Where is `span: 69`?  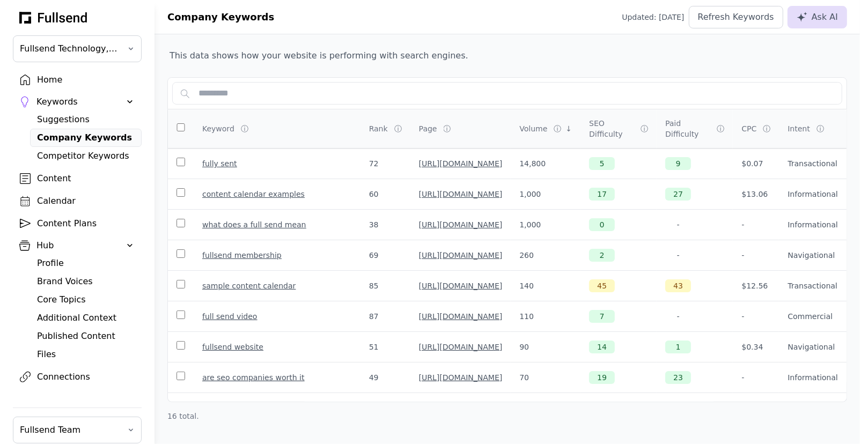 span: 69 is located at coordinates (374, 255).